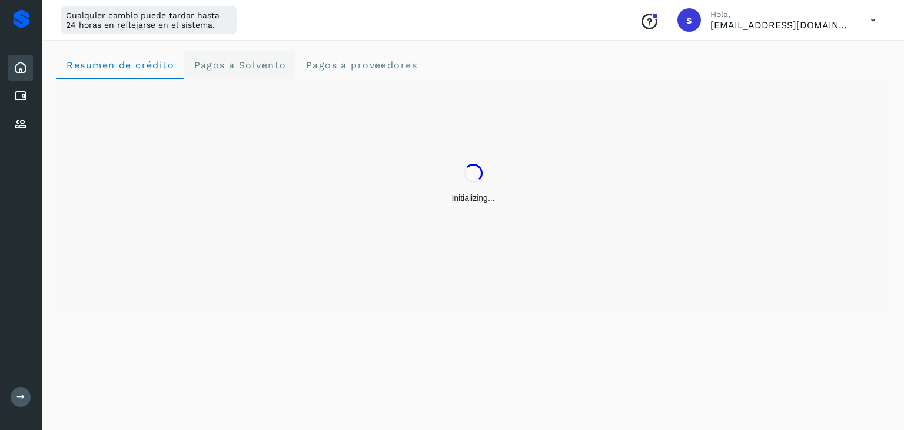 The height and width of the screenshot is (430, 904). I want to click on p: selma@enviopack.com, so click(781, 25).